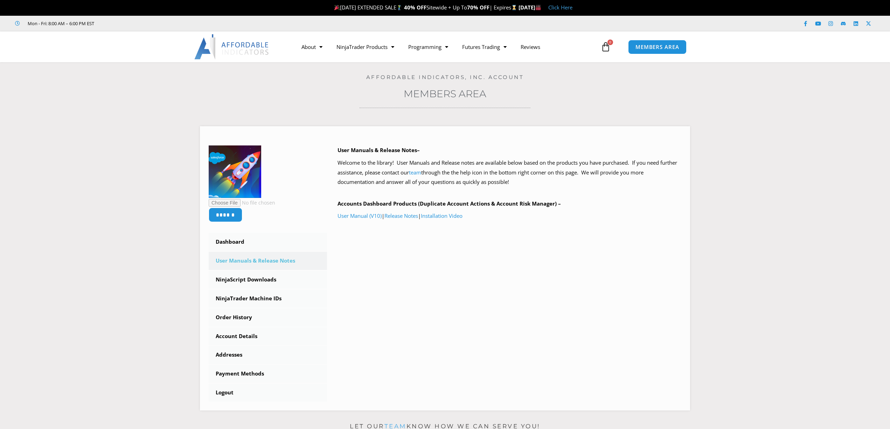  What do you see at coordinates (428, 47) in the screenshot?
I see `a: Programming` at bounding box center [428, 47].